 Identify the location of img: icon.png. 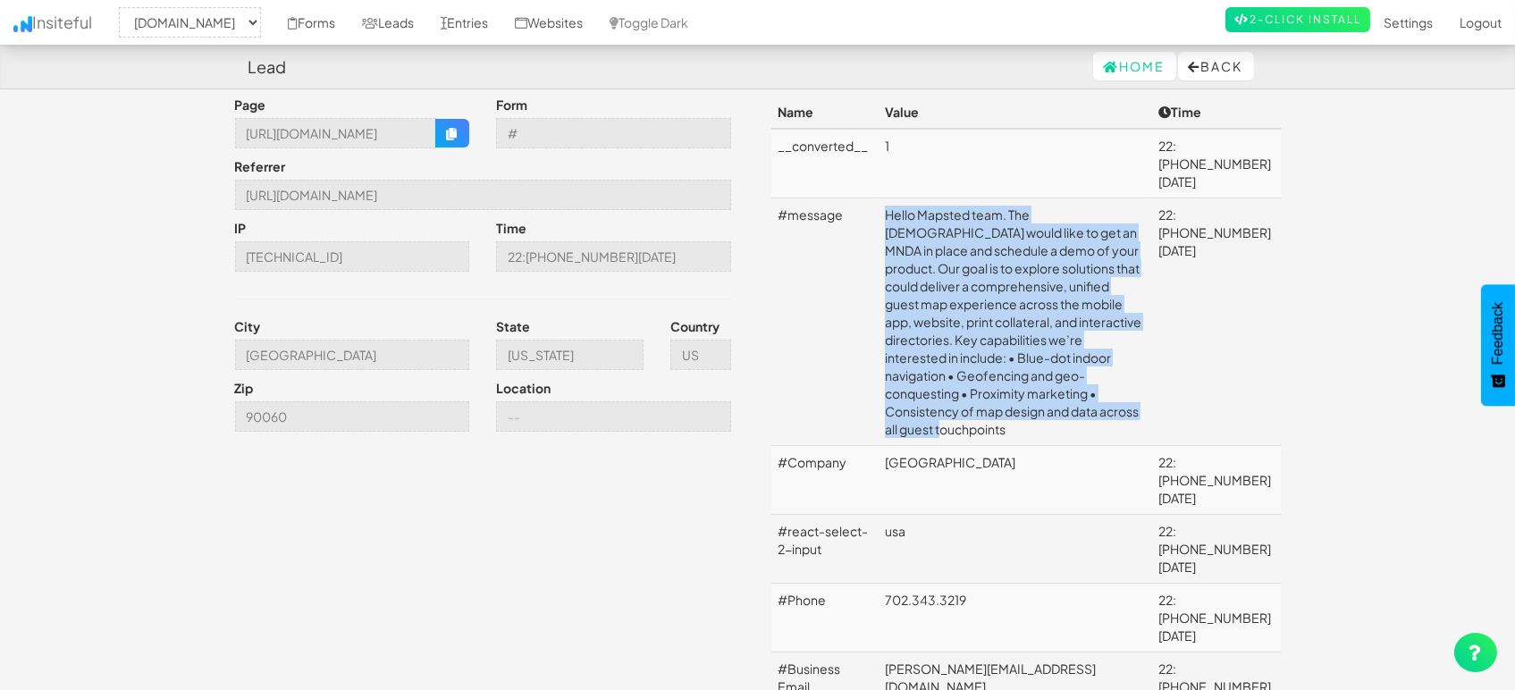
(22, 24).